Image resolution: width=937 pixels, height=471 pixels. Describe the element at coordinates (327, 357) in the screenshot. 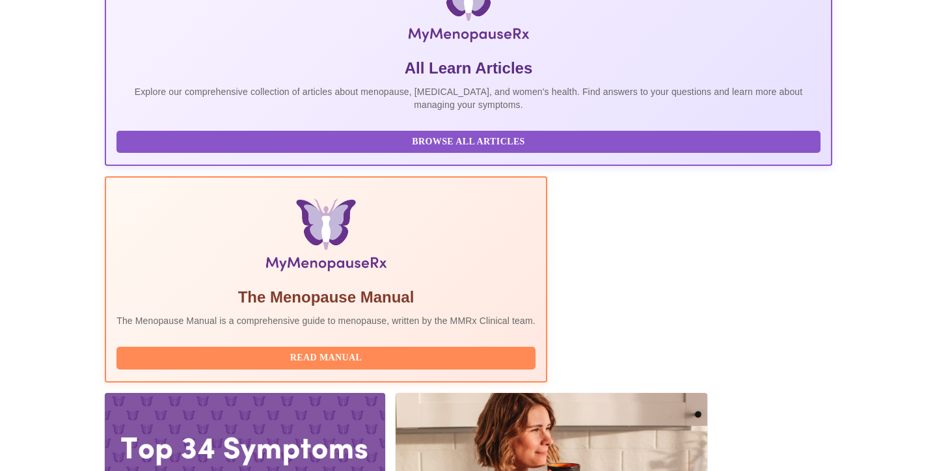

I see `a: Read Manual` at that location.